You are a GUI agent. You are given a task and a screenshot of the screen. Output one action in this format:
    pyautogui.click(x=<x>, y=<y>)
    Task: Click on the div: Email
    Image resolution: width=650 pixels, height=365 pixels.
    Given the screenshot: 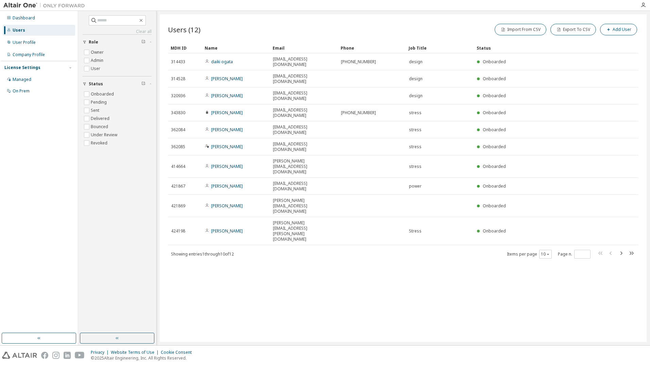 What is the action you would take?
    pyautogui.click(x=304, y=48)
    